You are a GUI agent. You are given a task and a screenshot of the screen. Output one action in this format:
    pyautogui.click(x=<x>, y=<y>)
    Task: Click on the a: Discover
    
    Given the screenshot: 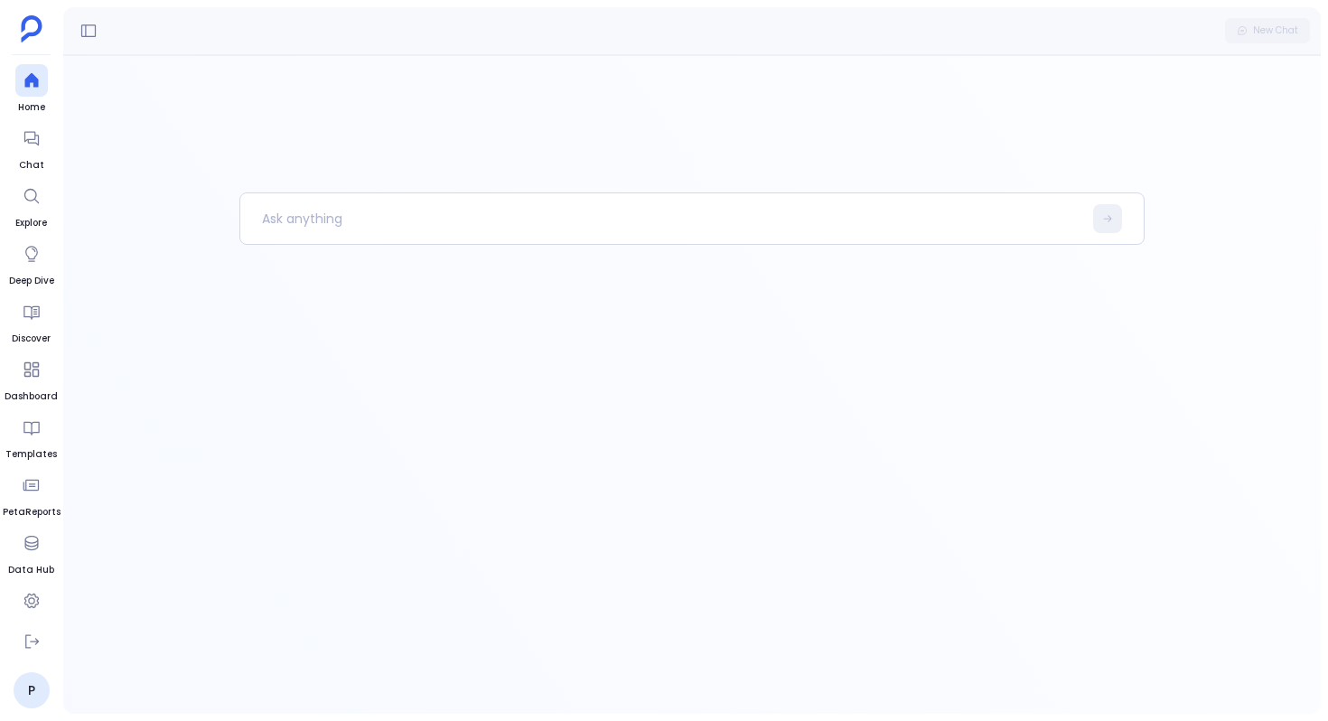 What is the action you would take?
    pyautogui.click(x=31, y=321)
    